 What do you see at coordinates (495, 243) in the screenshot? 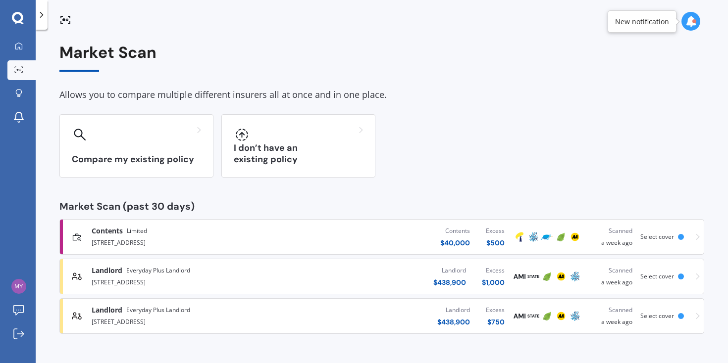
I see `div: $ 500` at bounding box center [495, 243].